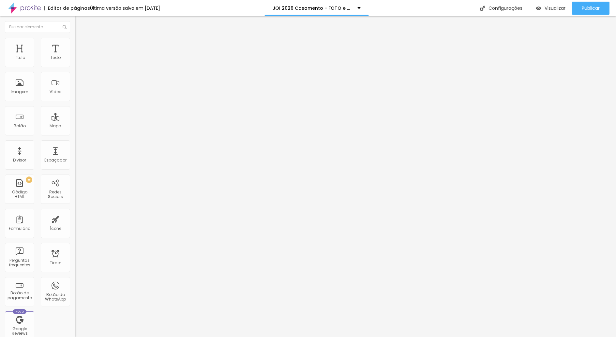 Image resolution: width=616 pixels, height=337 pixels. Describe the element at coordinates (55, 297) in the screenshot. I see `div: Botão do WhatsApp` at that location.